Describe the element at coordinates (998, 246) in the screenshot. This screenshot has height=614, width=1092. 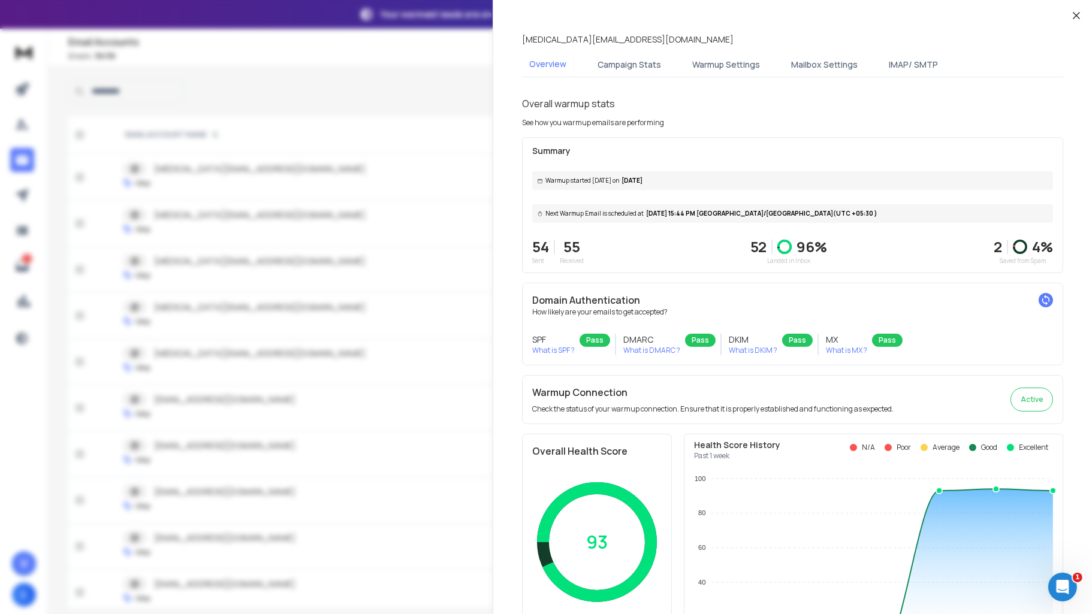
I see `strong: 2` at that location.